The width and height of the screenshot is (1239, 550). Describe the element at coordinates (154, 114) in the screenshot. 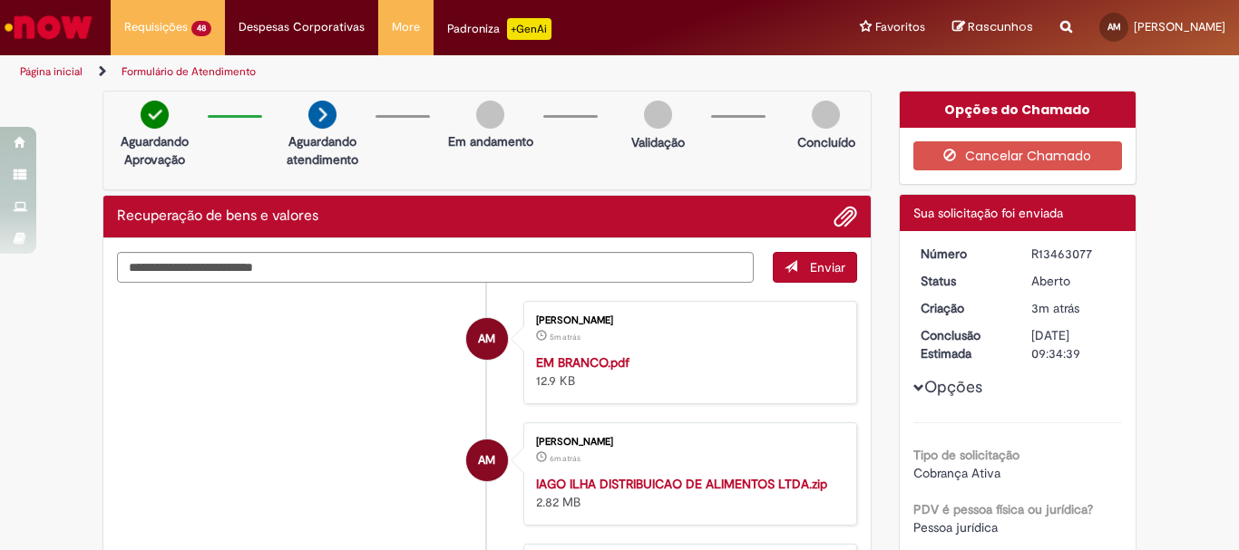

I see `img: check-circle-green.png` at that location.